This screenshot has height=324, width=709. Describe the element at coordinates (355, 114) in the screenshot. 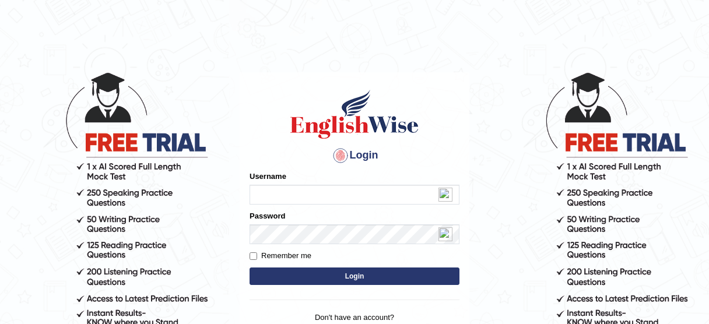

I see `img: Logo of English Wise sign in for intelligent practice with AI` at that location.